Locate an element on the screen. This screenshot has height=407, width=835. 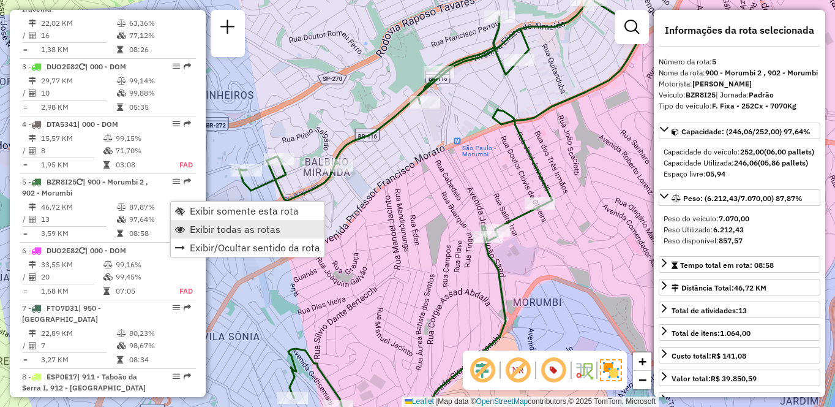
div: Espaço livre: is located at coordinates (740, 174).